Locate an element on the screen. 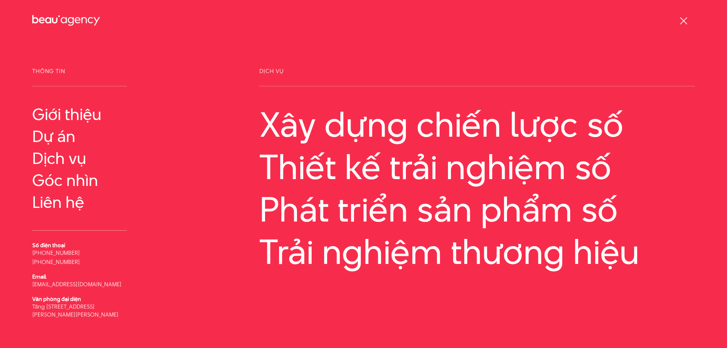  span: Dịch vụ is located at coordinates (477, 77).